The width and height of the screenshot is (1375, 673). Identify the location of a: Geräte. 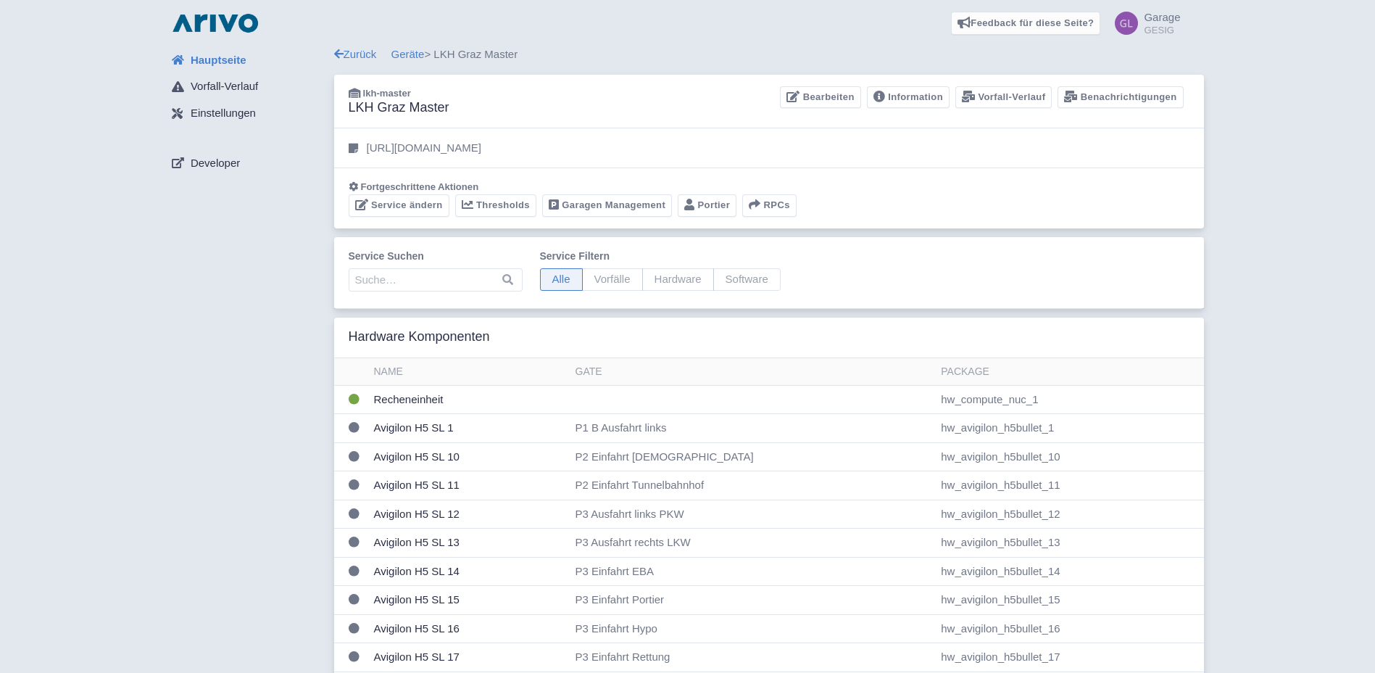
(408, 54).